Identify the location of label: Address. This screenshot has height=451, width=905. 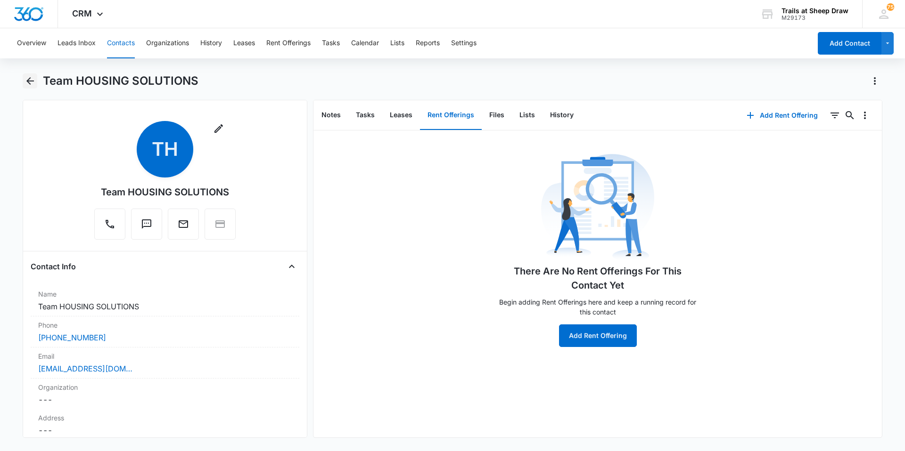
(165, 418).